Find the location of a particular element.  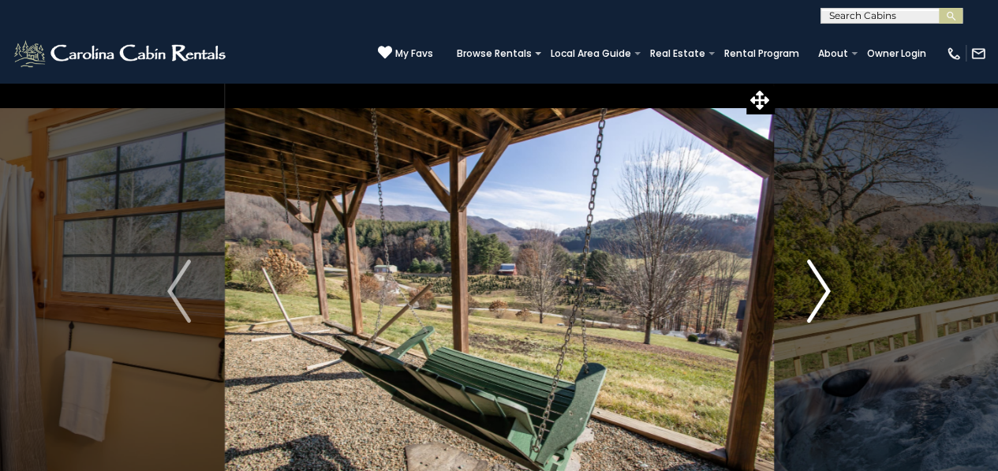

a: Rental Program is located at coordinates (761, 54).